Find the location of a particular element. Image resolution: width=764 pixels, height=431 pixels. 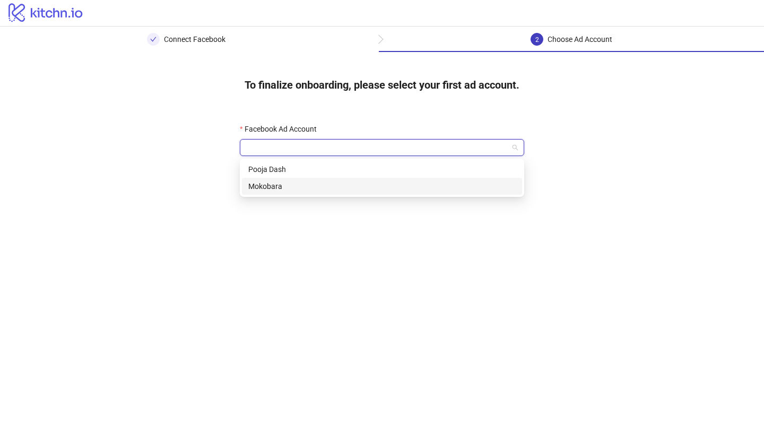

span: 2 is located at coordinates (537, 40).